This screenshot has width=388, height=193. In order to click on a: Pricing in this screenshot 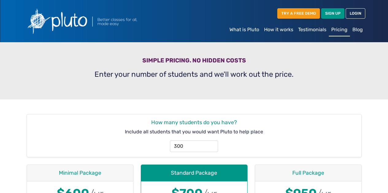, I will do `click(339, 30)`.